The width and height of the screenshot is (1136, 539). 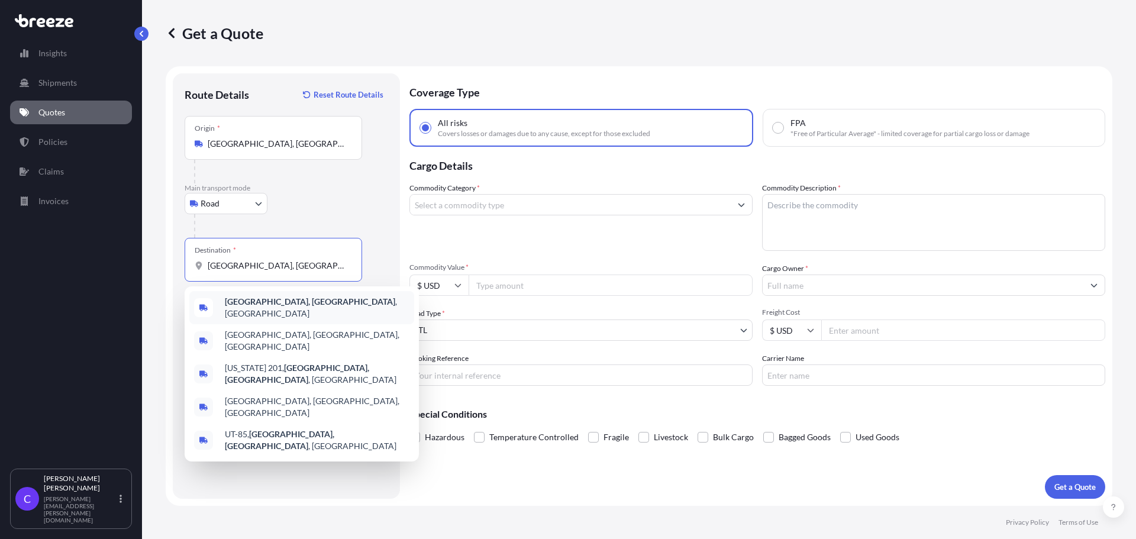 What do you see at coordinates (798, 123) in the screenshot?
I see `span: FPA` at bounding box center [798, 123].